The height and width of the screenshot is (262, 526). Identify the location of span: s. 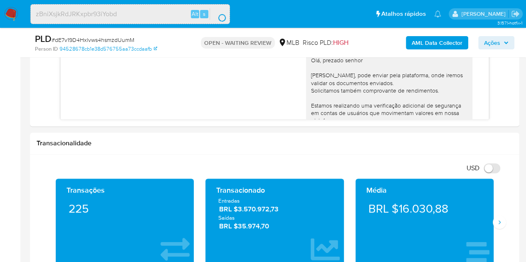
(204, 14).